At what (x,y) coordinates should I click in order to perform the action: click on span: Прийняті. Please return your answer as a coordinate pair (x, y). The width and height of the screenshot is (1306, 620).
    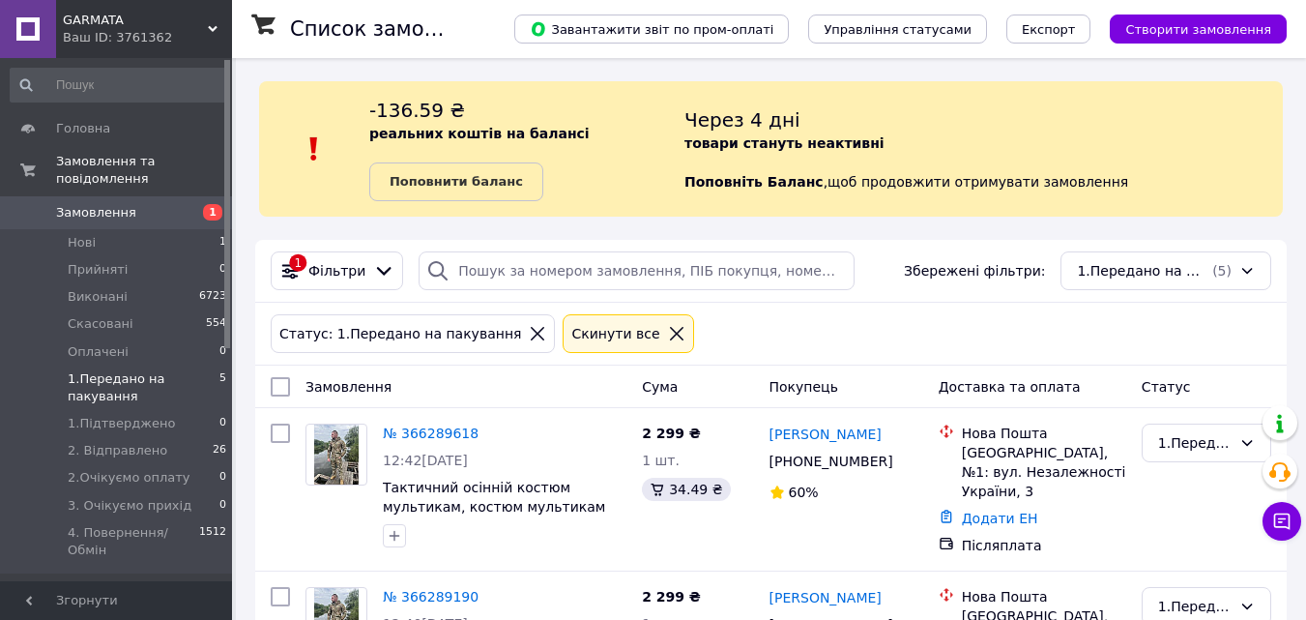
    Looking at the image, I should click on (98, 270).